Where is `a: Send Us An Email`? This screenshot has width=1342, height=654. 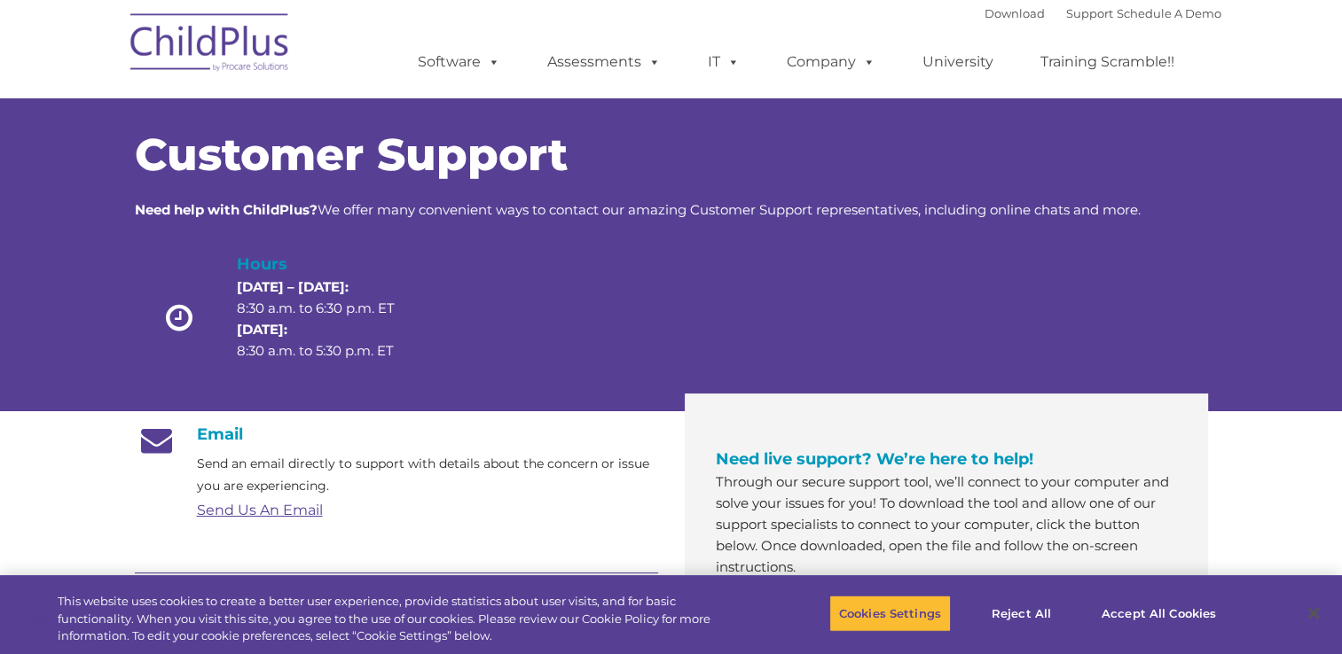 a: Send Us An Email is located at coordinates (260, 510).